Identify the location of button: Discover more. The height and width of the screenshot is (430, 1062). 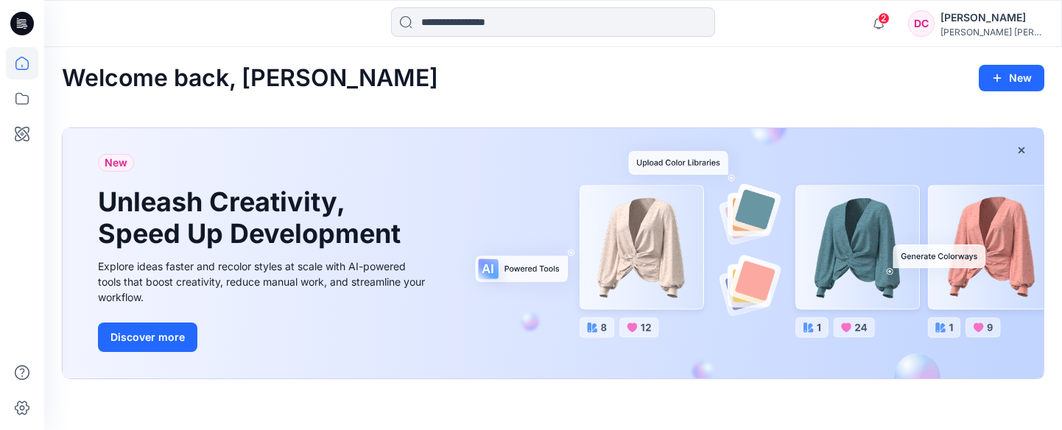
(147, 337).